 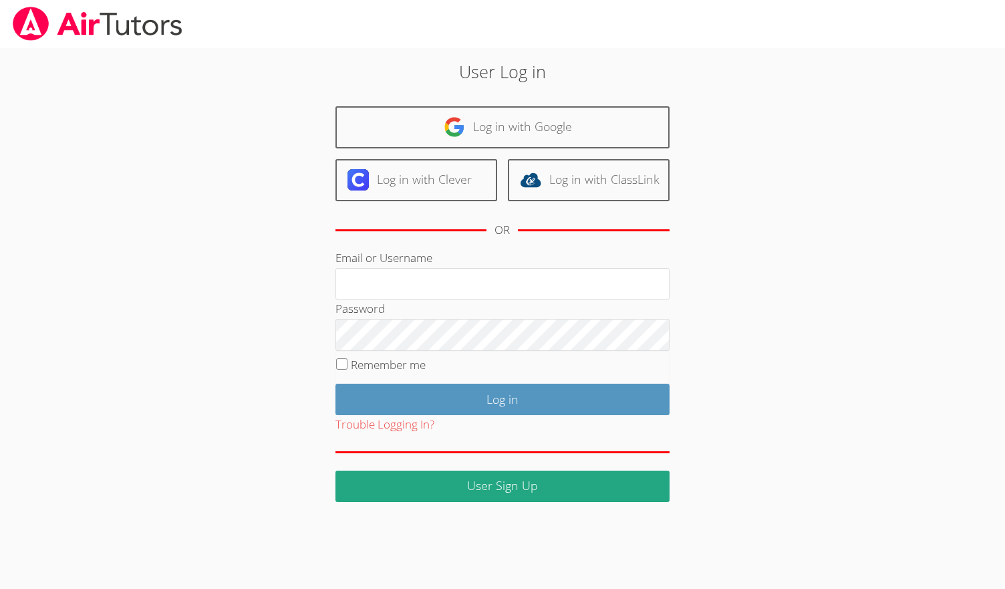 I want to click on img: google-logo-50288ca7cdecda66e5e0955fdab243c47b7ad437acaf1139b6f446037453330a.svg, so click(x=455, y=127).